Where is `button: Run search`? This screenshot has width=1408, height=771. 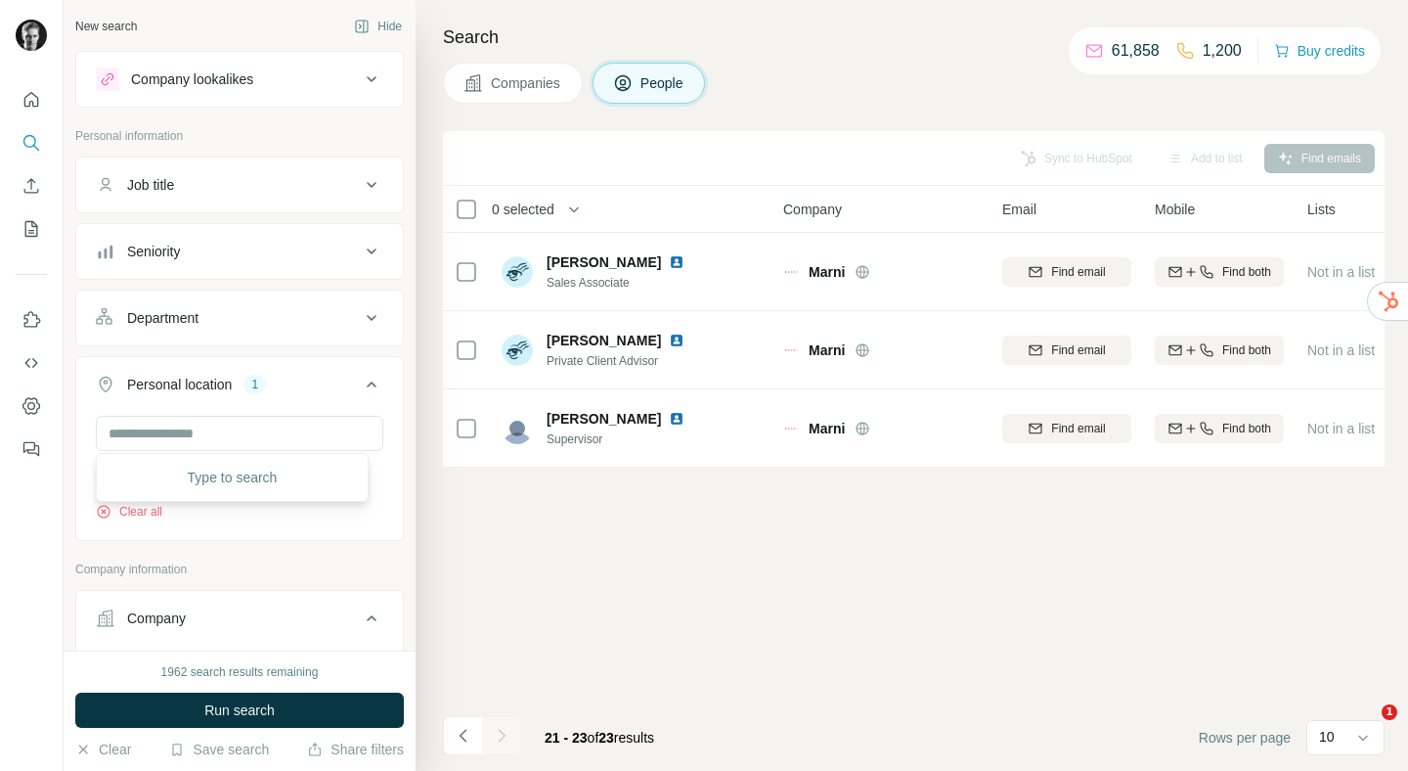 button: Run search is located at coordinates (240, 710).